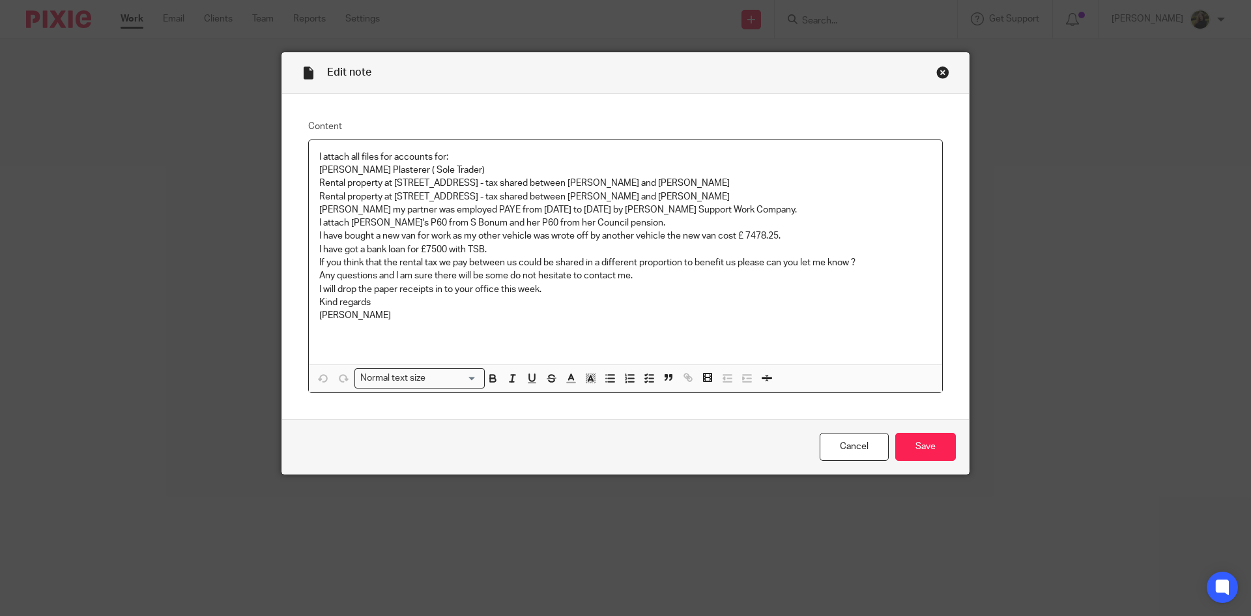 The image size is (1251, 616). Describe the element at coordinates (625, 126) in the screenshot. I see `label: Content` at that location.